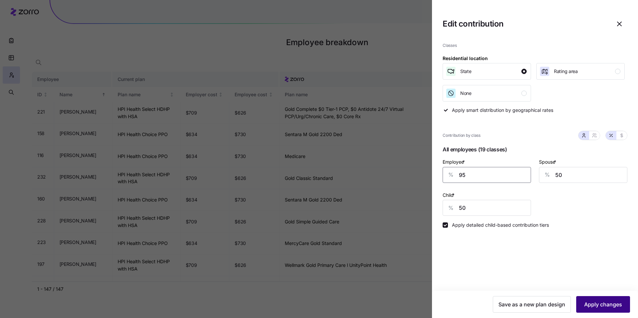 This screenshot has height=318, width=638. I want to click on label: Apply detailed child-based contribution tiers, so click(499, 225).